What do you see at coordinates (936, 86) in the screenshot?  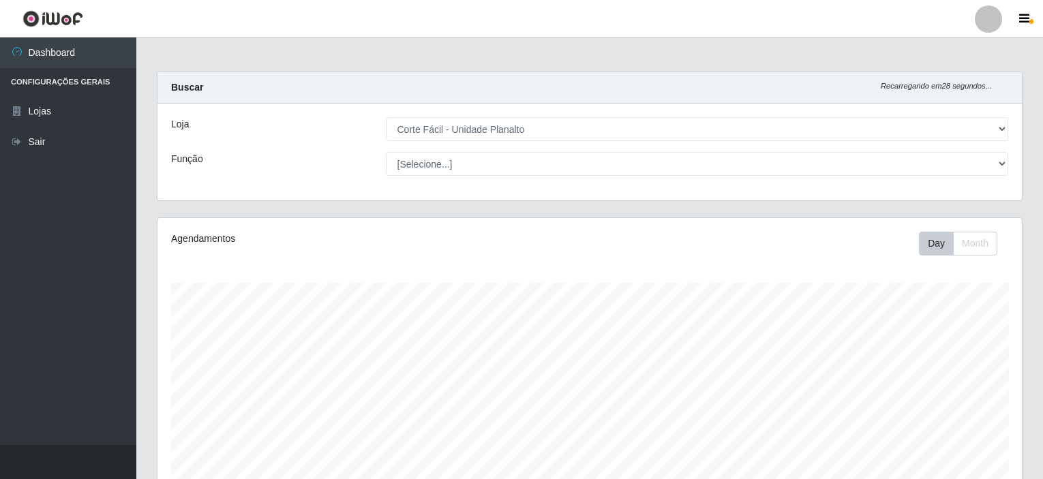 I see `i: Recarregando em 28 segundos...` at bounding box center [936, 86].